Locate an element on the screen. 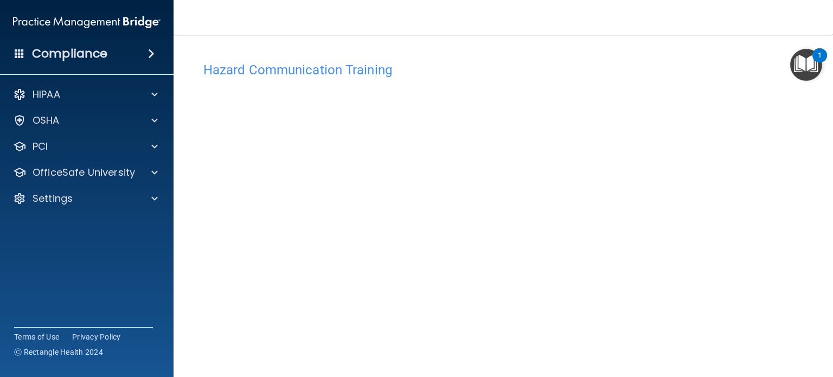 This screenshot has width=833, height=377. img: PMB logo is located at coordinates (87, 22).